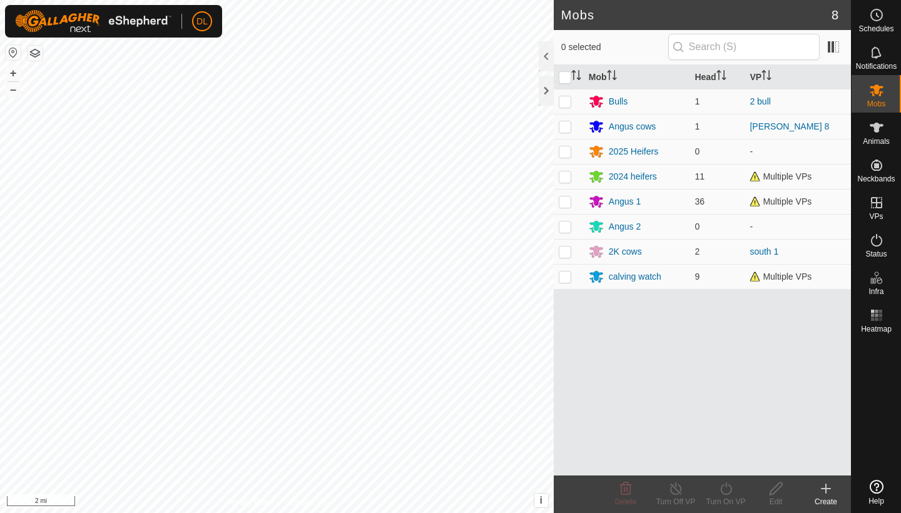 This screenshot has height=513, width=901. Describe the element at coordinates (618, 101) in the screenshot. I see `div: Bulls` at that location.